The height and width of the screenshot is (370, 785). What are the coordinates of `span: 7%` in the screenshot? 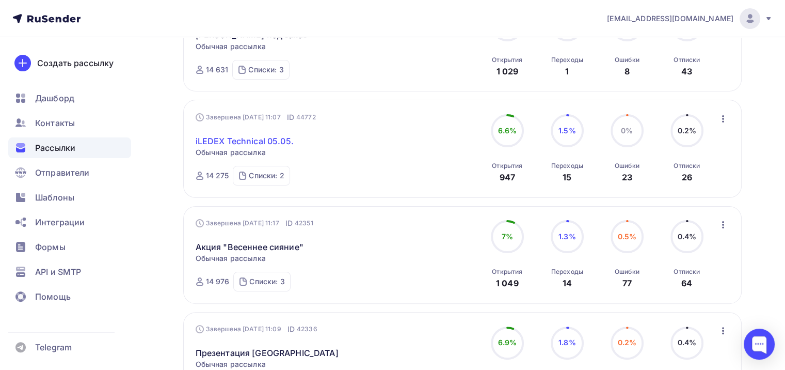 It's located at (507, 236).